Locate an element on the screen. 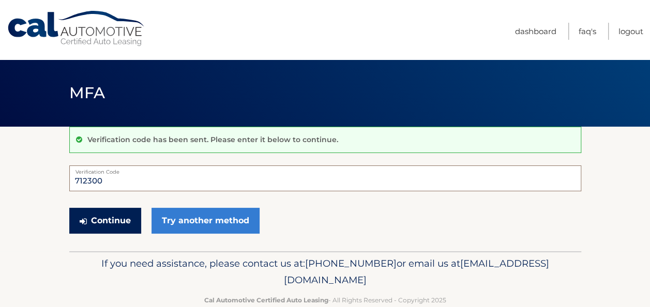  p: - All Rights Reserved - Copyright 2025 is located at coordinates (325, 300).